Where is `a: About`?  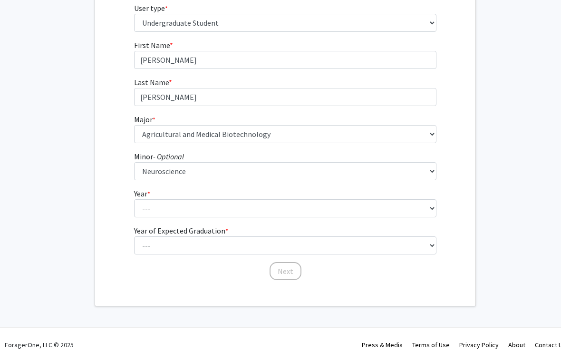 a: About is located at coordinates (517, 345).